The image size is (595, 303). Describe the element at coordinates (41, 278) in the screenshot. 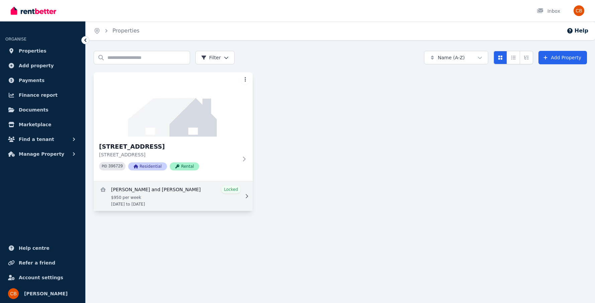

I see `span: Account settings` at that location.